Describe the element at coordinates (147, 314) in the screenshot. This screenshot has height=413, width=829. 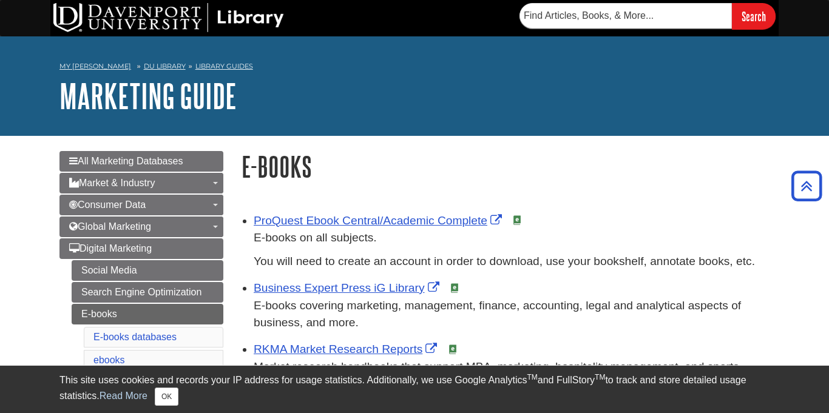
I see `a: E-books` at that location.